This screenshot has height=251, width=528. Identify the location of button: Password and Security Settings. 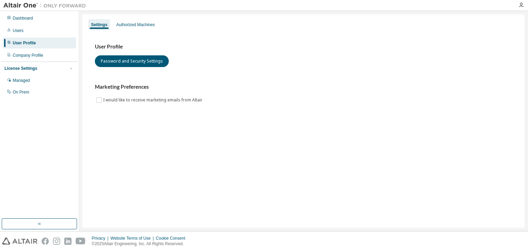
(132, 61).